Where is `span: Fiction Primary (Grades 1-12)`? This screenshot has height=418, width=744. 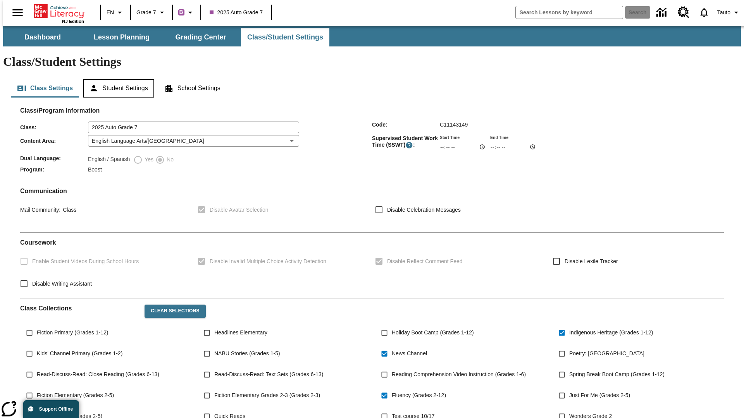
span: Fiction Primary (Grades 1-12) is located at coordinates (72, 333).